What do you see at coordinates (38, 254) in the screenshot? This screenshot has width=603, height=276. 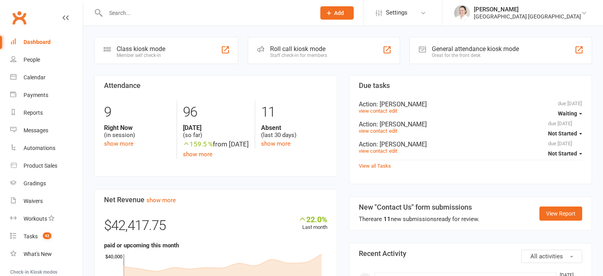 I see `div: What's New` at bounding box center [38, 254].